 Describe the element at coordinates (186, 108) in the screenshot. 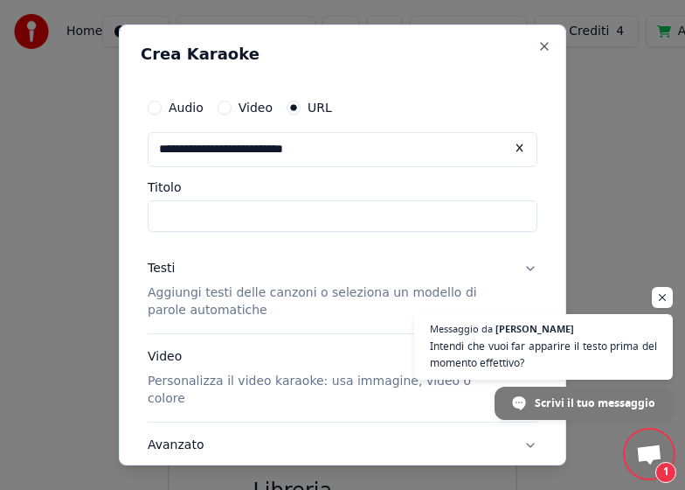

I see `label: Audio` at that location.